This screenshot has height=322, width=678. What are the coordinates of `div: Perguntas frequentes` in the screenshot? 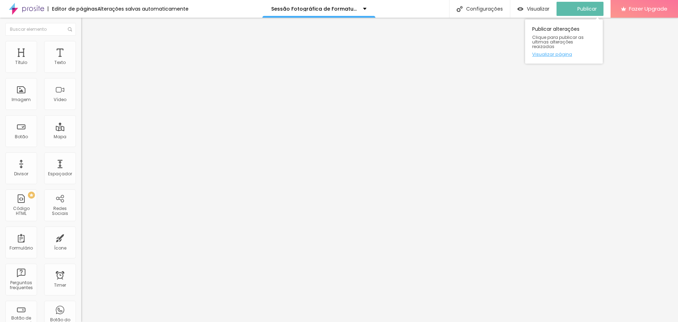 It's located at (21, 285).